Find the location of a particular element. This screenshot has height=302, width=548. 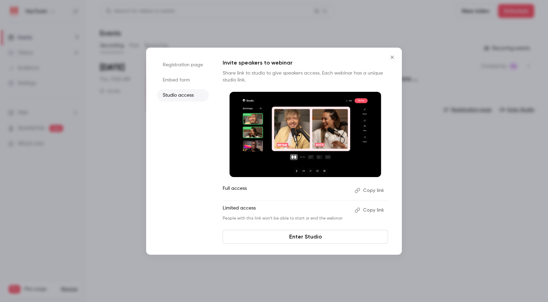

p: Full access is located at coordinates (286, 190).